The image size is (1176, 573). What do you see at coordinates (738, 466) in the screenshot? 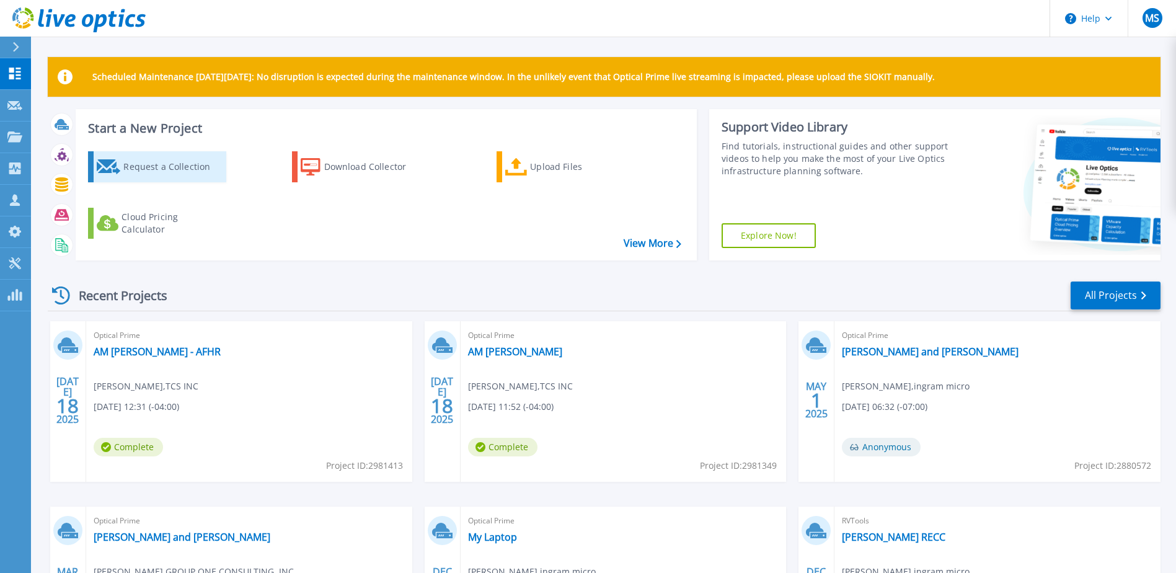
I see `span: Project ID: 2981349` at bounding box center [738, 466].